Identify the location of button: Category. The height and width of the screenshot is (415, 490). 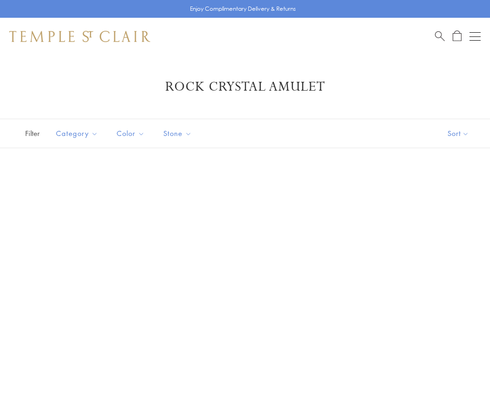
(77, 133).